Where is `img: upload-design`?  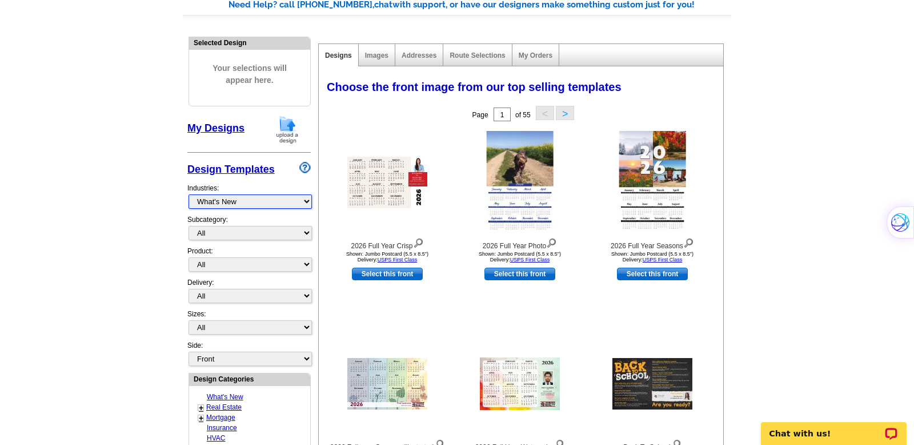 img: upload-design is located at coordinates (287, 129).